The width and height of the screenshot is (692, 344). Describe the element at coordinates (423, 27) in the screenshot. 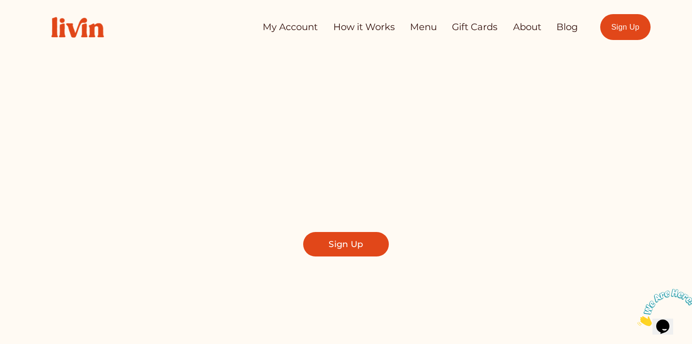

I see `a: Menu` at that location.